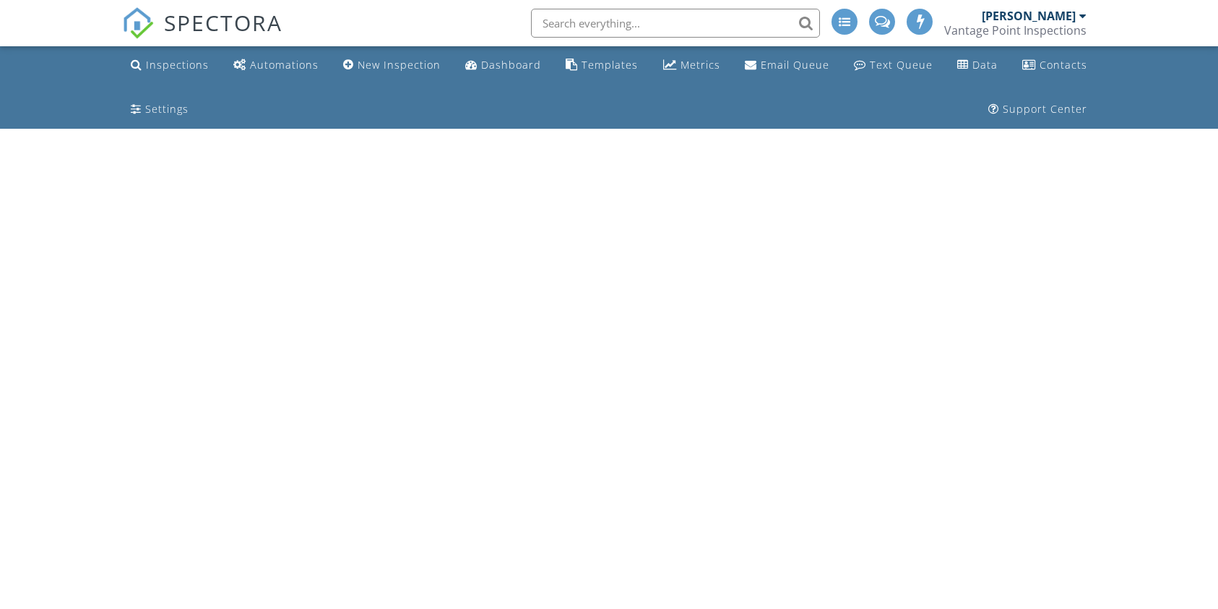  I want to click on a: New Inspection, so click(392, 65).